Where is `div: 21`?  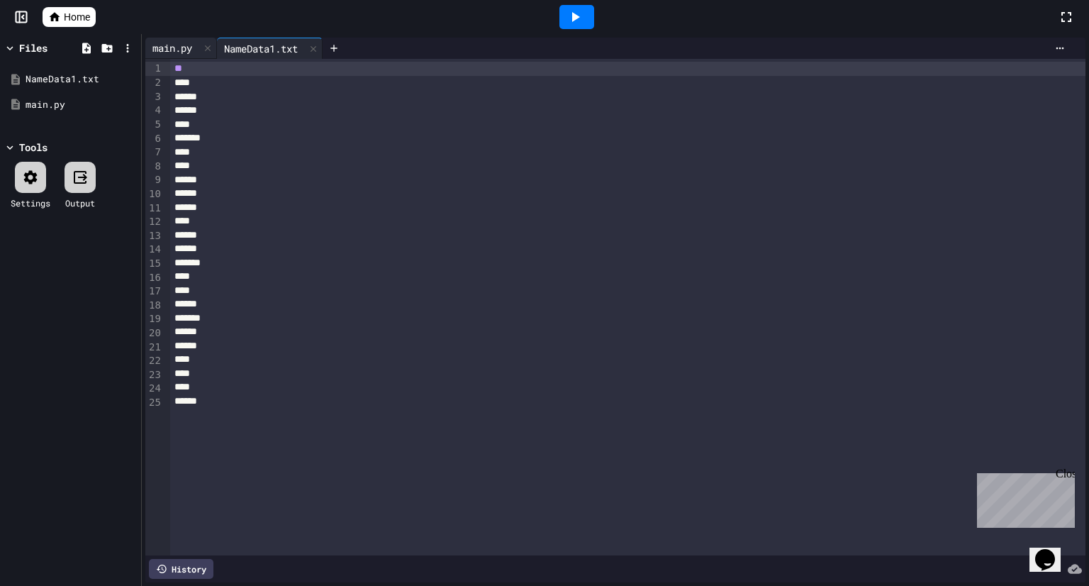
div: 21 is located at coordinates (154, 347).